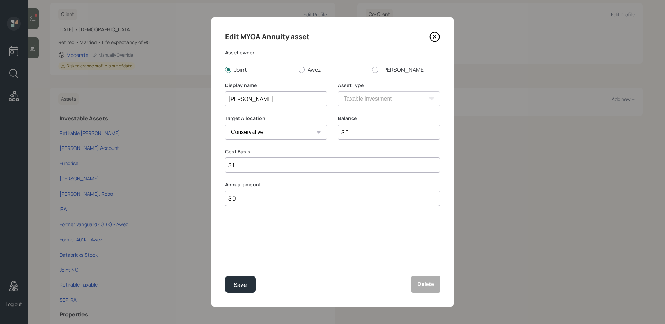  I want to click on label: Balance, so click(389, 118).